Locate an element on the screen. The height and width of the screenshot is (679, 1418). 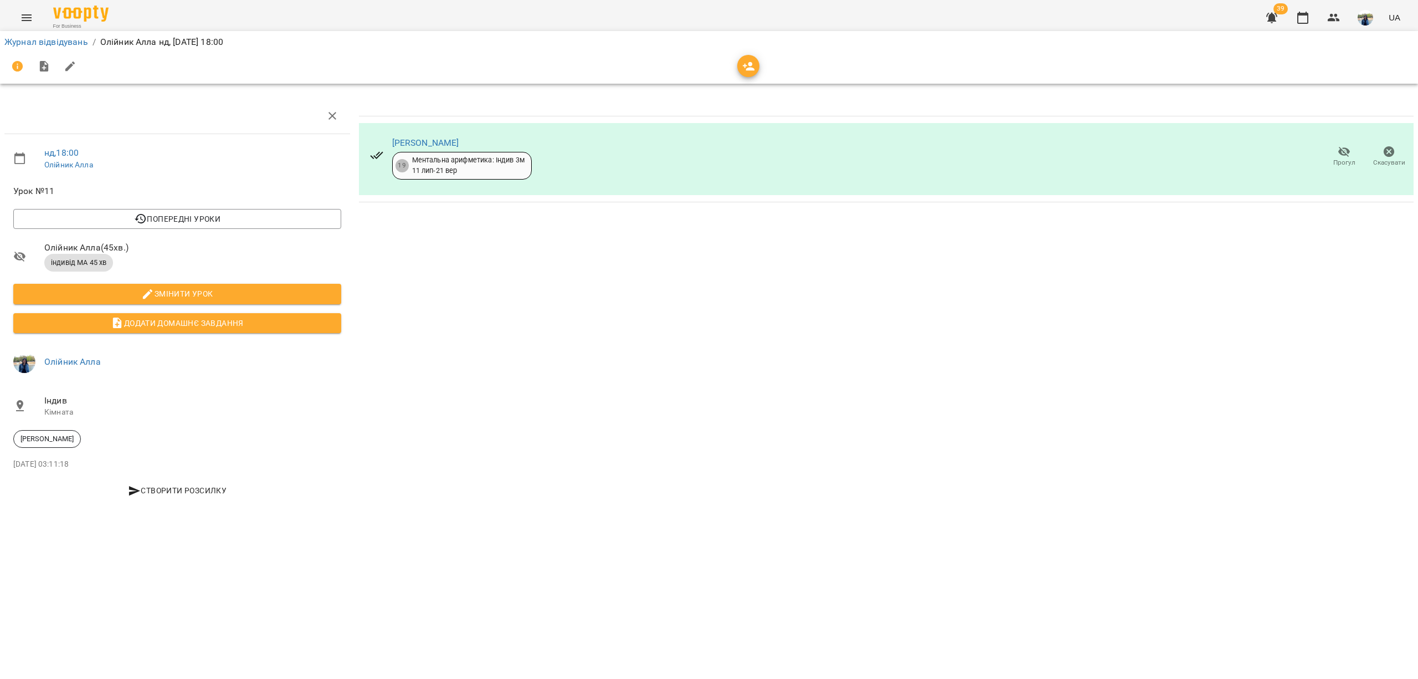
p: Кімната is located at coordinates (193, 412).